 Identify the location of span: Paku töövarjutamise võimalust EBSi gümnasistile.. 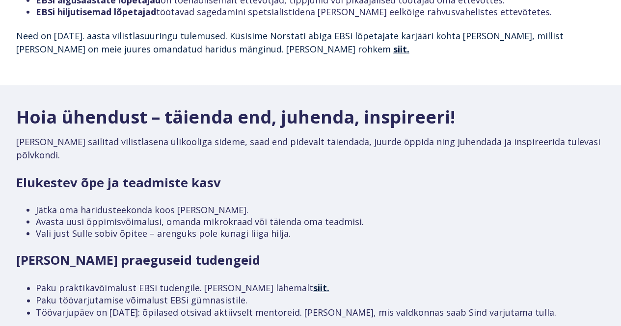
(141, 300).